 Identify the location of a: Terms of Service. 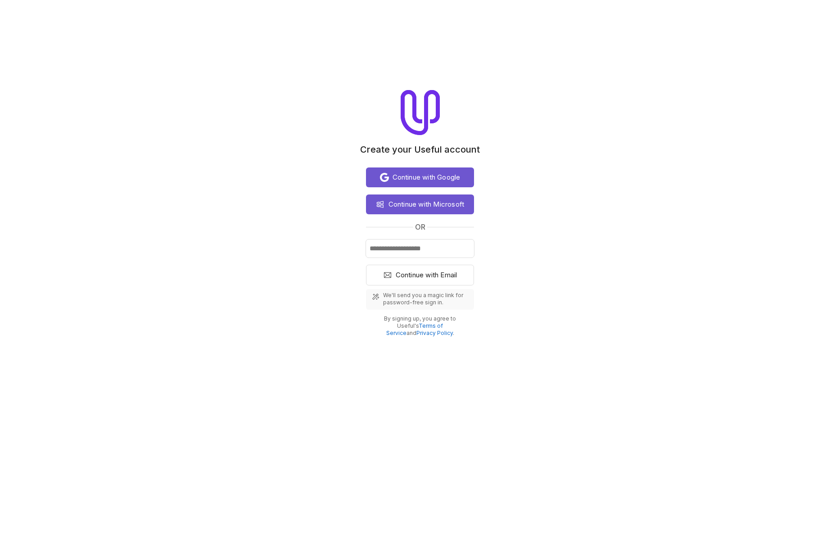
(414, 329).